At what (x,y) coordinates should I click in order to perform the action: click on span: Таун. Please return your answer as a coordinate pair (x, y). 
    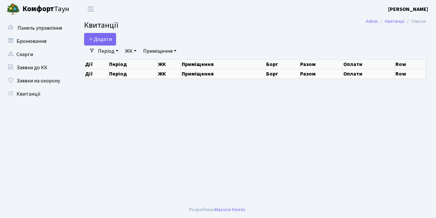
    Looking at the image, I should click on (46, 9).